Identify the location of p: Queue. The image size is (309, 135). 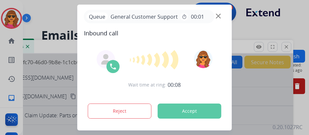
(97, 16).